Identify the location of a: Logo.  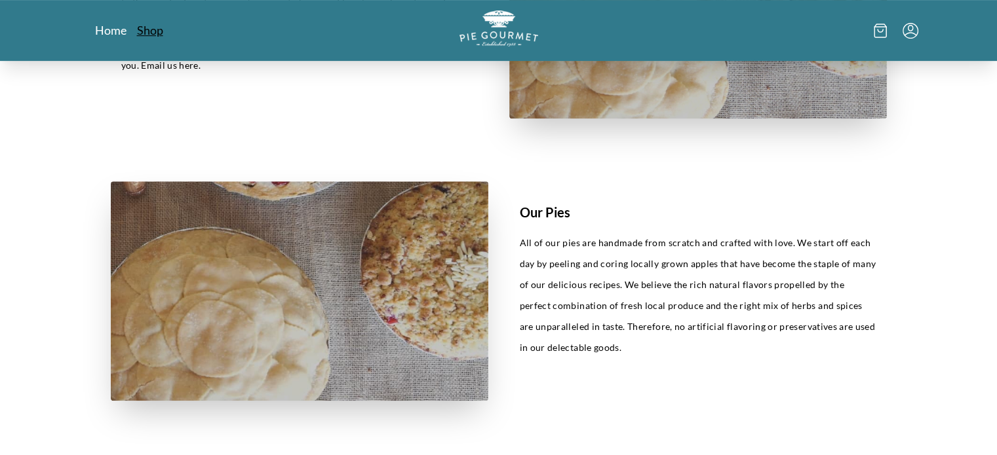
(499, 30).